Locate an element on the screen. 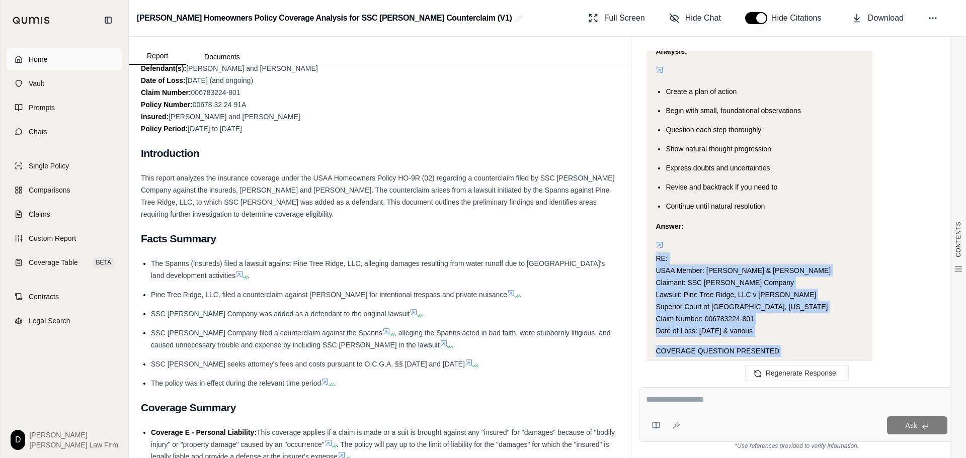 The width and height of the screenshot is (966, 458). span: Hide Chat is located at coordinates (703, 18).